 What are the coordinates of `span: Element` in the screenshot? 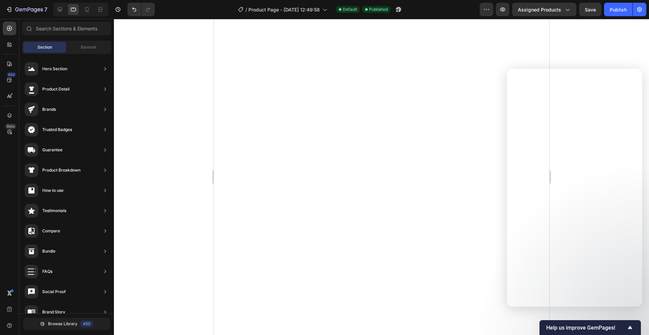 It's located at (89, 47).